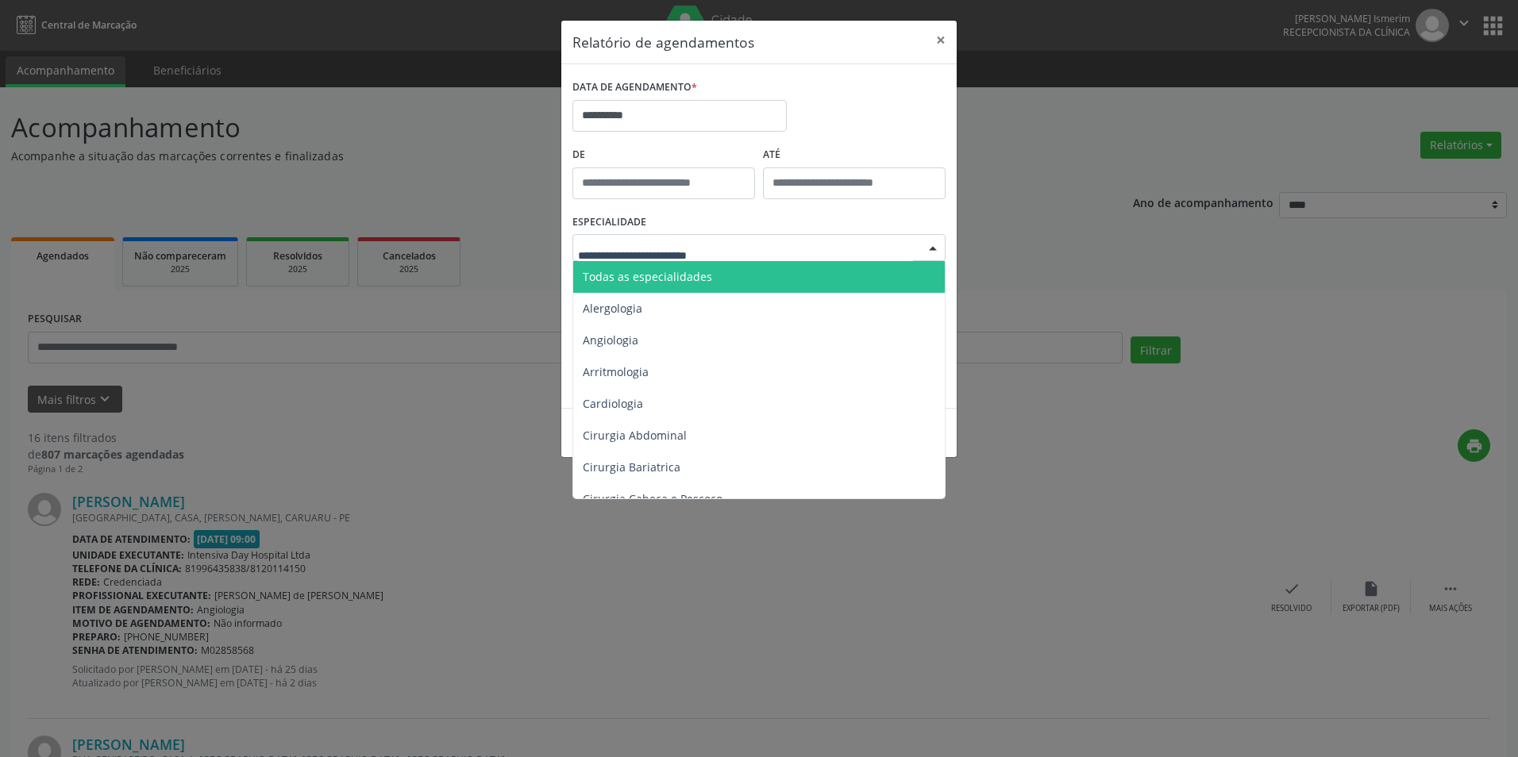 The image size is (1518, 757). I want to click on label: ATÉ, so click(854, 155).